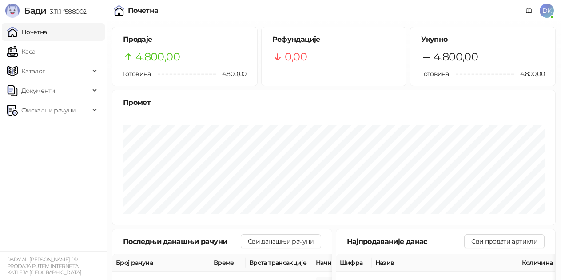 The height and width of the screenshot is (280, 561). I want to click on th: Количина, so click(539, 263).